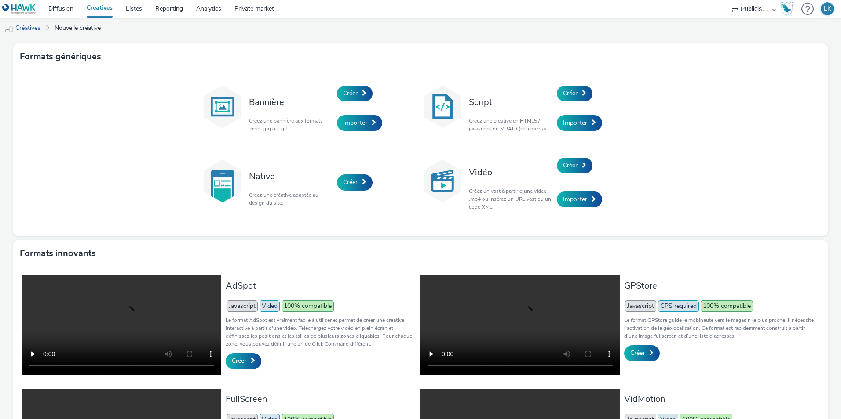  Describe the element at coordinates (321, 332) in the screenshot. I see `p: Le format AdSpot est vraiment facile à utiliser et permet de créer une créative interactive à par...` at that location.